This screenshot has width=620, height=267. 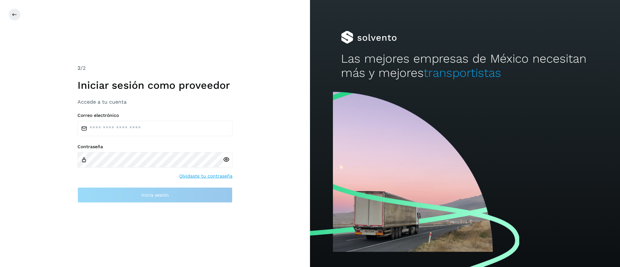 What do you see at coordinates (155, 85) in the screenshot?
I see `h1: Iniciar sesión como proveedor` at bounding box center [155, 85].